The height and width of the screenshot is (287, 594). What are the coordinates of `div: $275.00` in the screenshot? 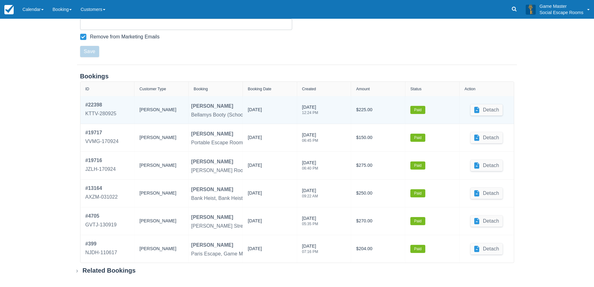 It's located at (378, 165).